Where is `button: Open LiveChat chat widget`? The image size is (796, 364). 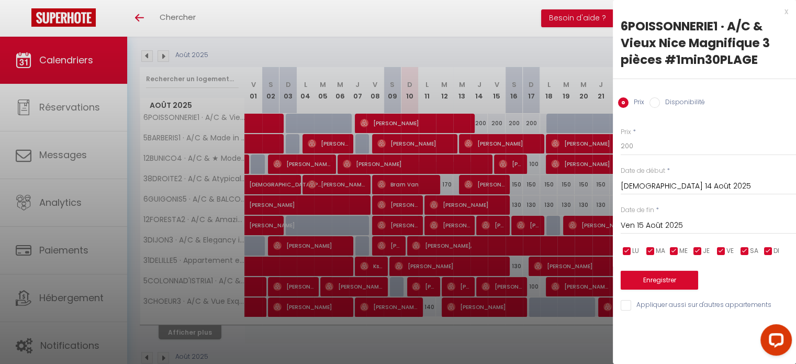
button: Open LiveChat chat widget is located at coordinates (24, 20).